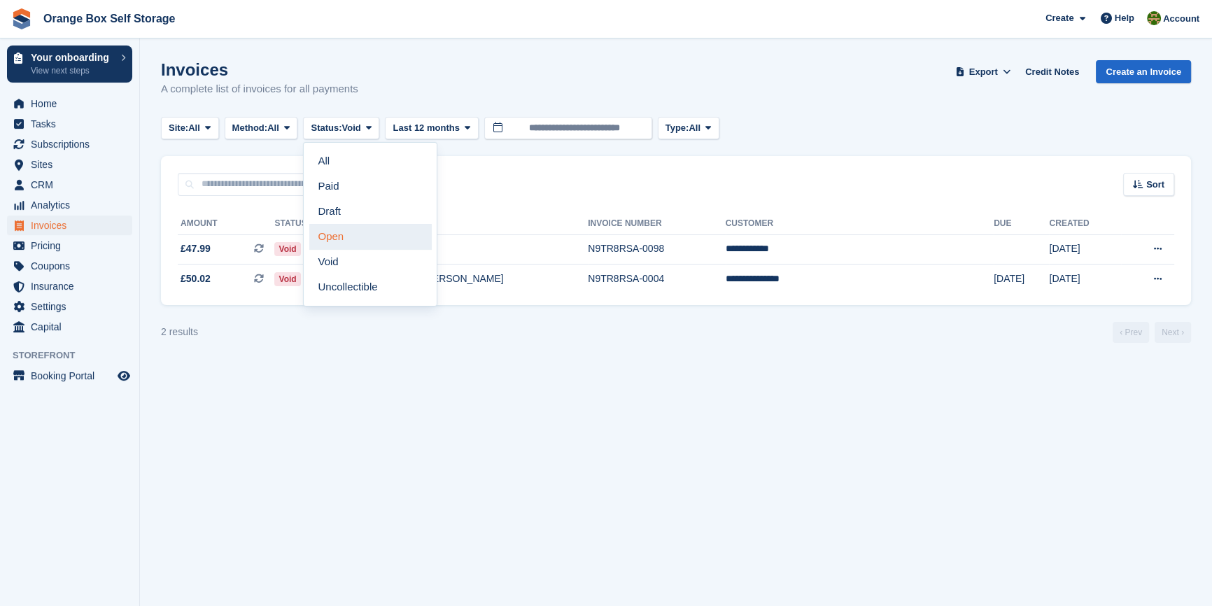 The width and height of the screenshot is (1212, 606). I want to click on button: Site: All, so click(190, 128).